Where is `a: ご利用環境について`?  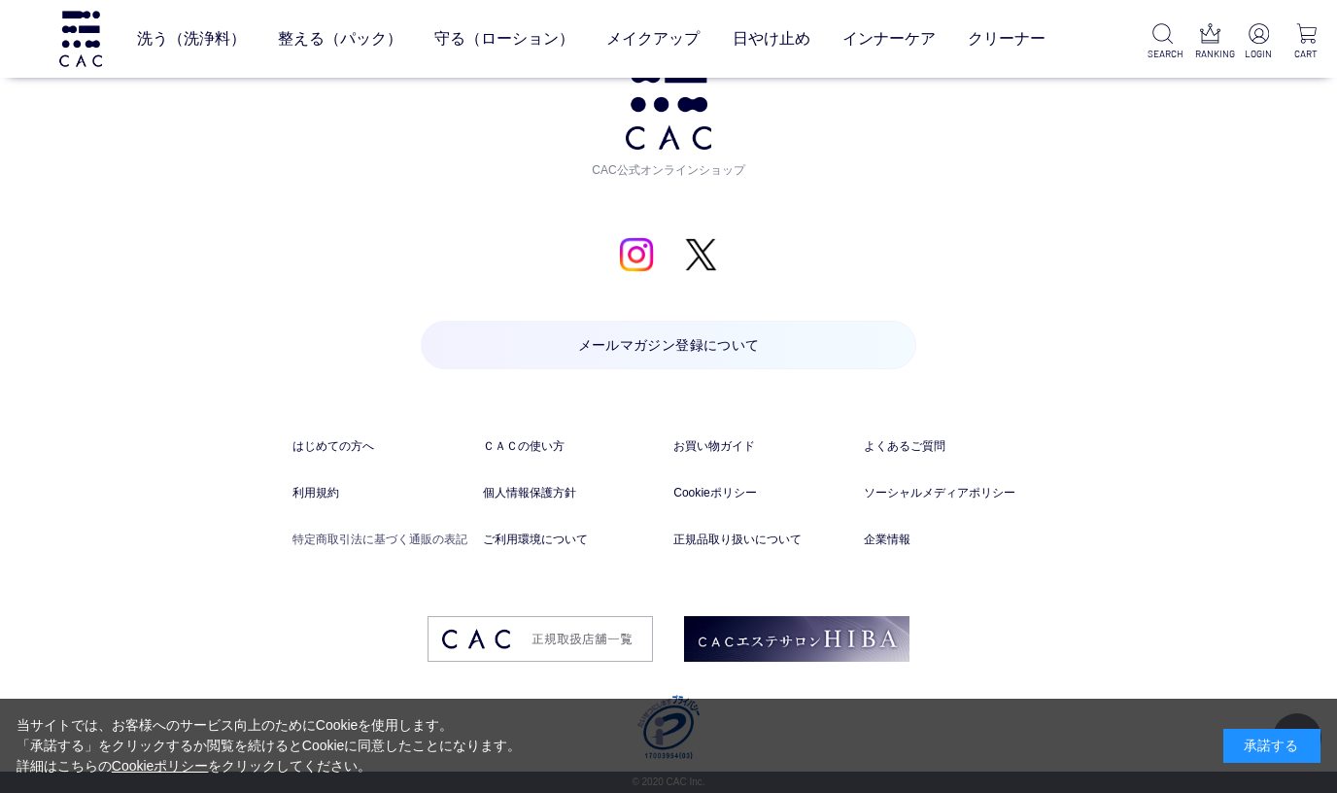 a: ご利用環境について is located at coordinates (573, 539).